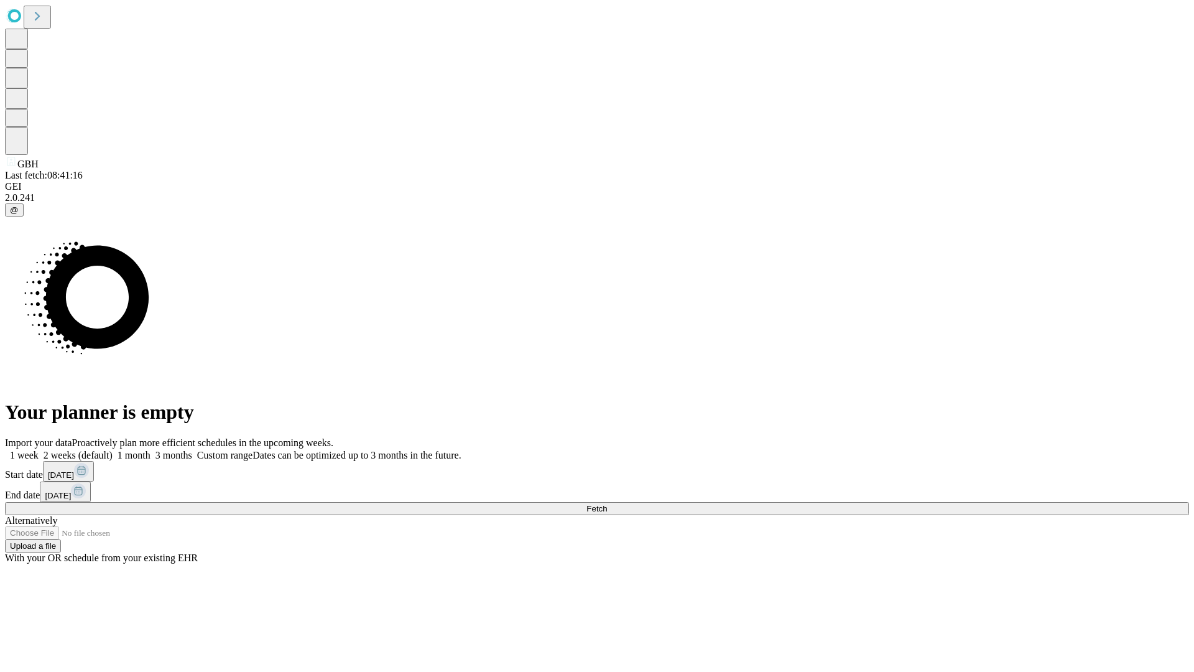 Image resolution: width=1194 pixels, height=672 pixels. I want to click on span: Last fetch: 08:41:16, so click(44, 175).